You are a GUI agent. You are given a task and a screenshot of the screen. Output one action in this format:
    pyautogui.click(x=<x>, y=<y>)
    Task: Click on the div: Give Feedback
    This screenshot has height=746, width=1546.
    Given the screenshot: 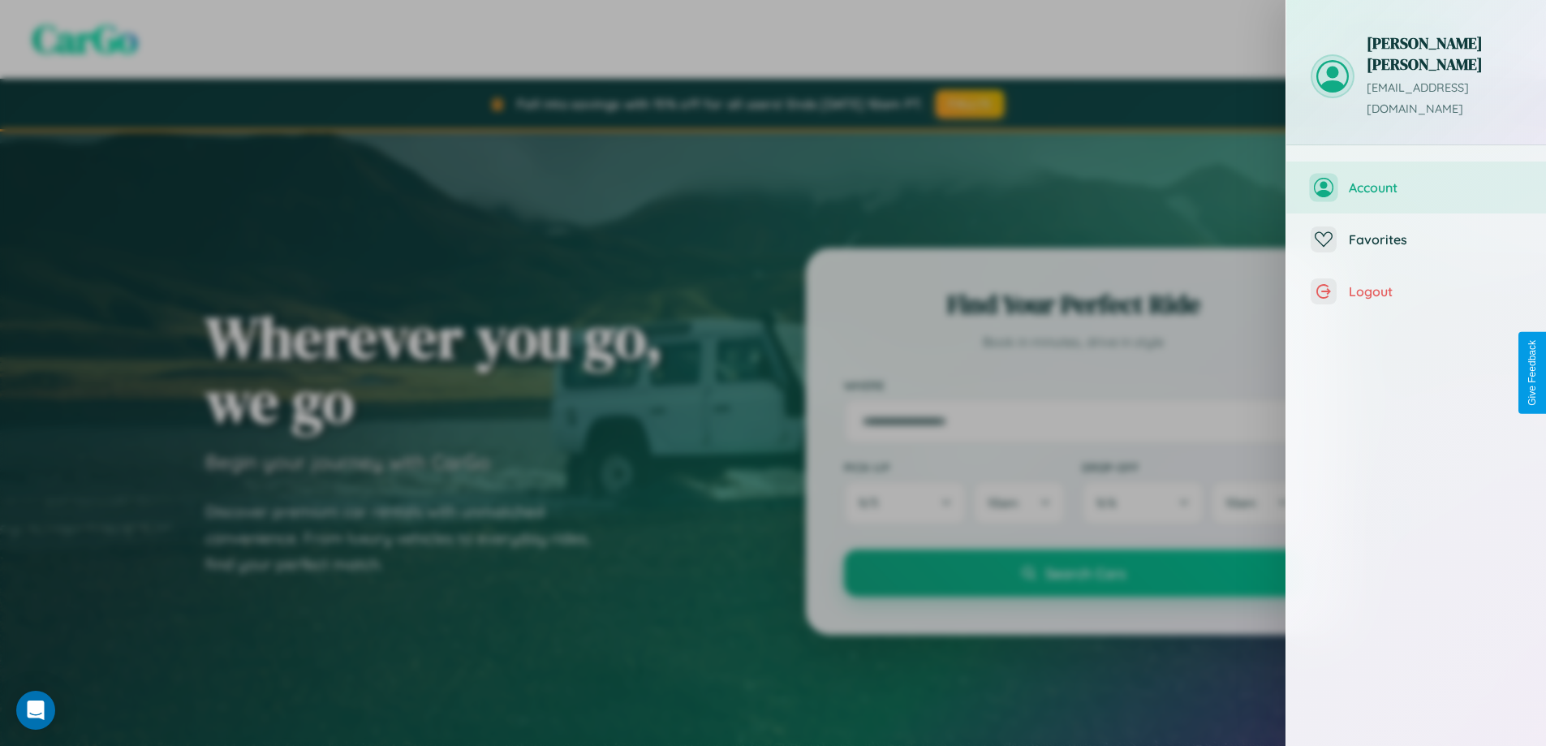 What is the action you would take?
    pyautogui.click(x=1532, y=372)
    